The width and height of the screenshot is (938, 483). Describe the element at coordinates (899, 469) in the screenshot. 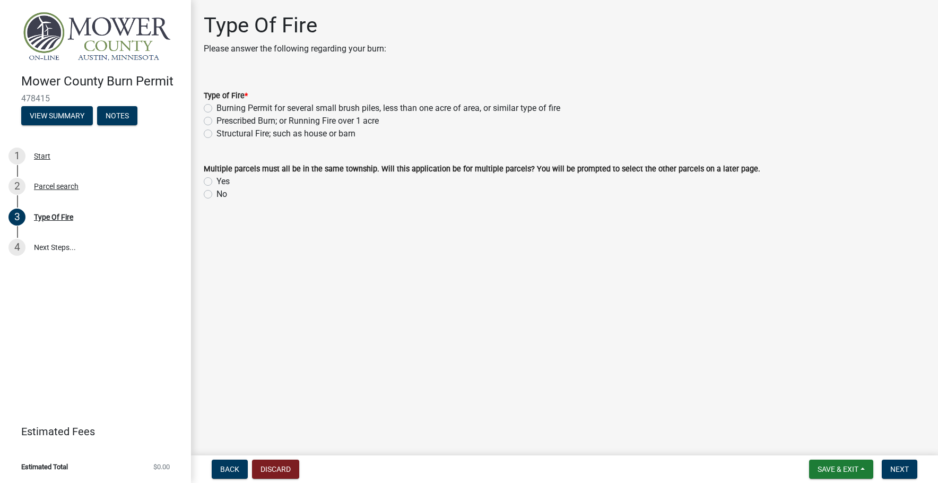

I see `span: Next` at that location.